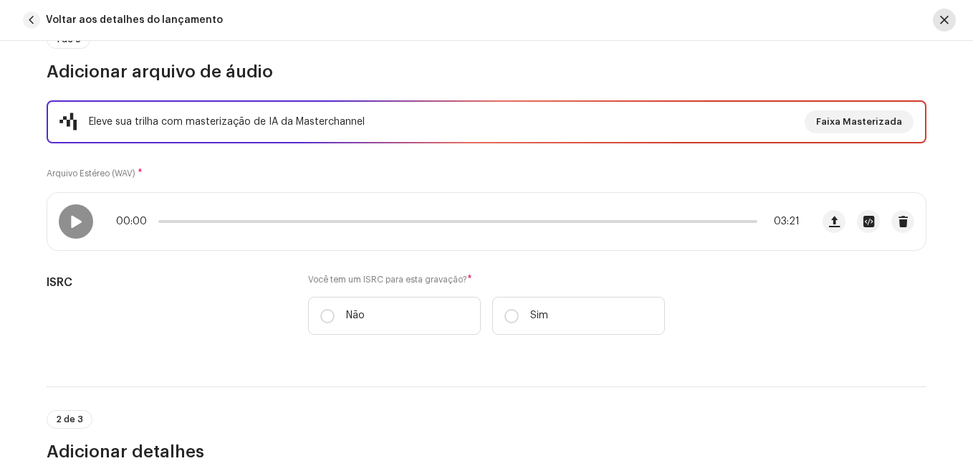  What do you see at coordinates (487, 280) in the screenshot?
I see `label: Você tem um ISRC para esta gravação?` at bounding box center [487, 280].